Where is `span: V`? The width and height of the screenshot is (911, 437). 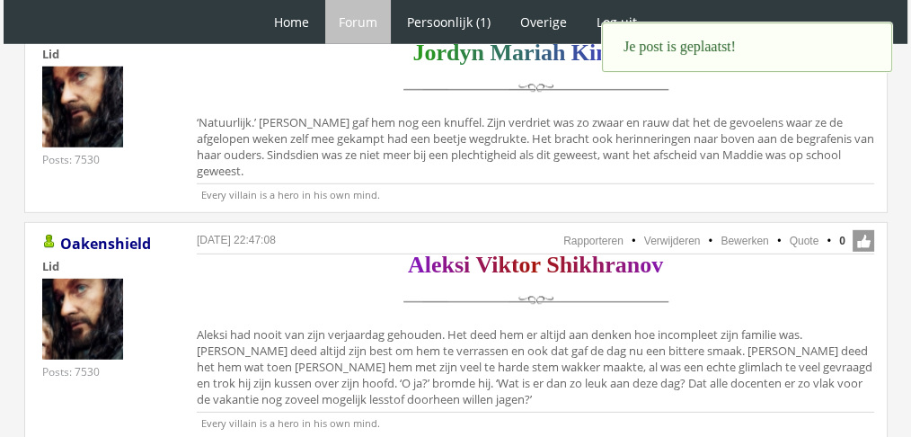 span: V is located at coordinates (484, 264).